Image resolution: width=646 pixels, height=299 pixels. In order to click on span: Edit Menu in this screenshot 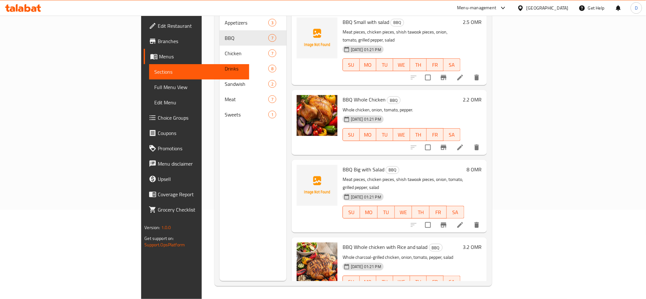, I will do `click(199, 102)`.